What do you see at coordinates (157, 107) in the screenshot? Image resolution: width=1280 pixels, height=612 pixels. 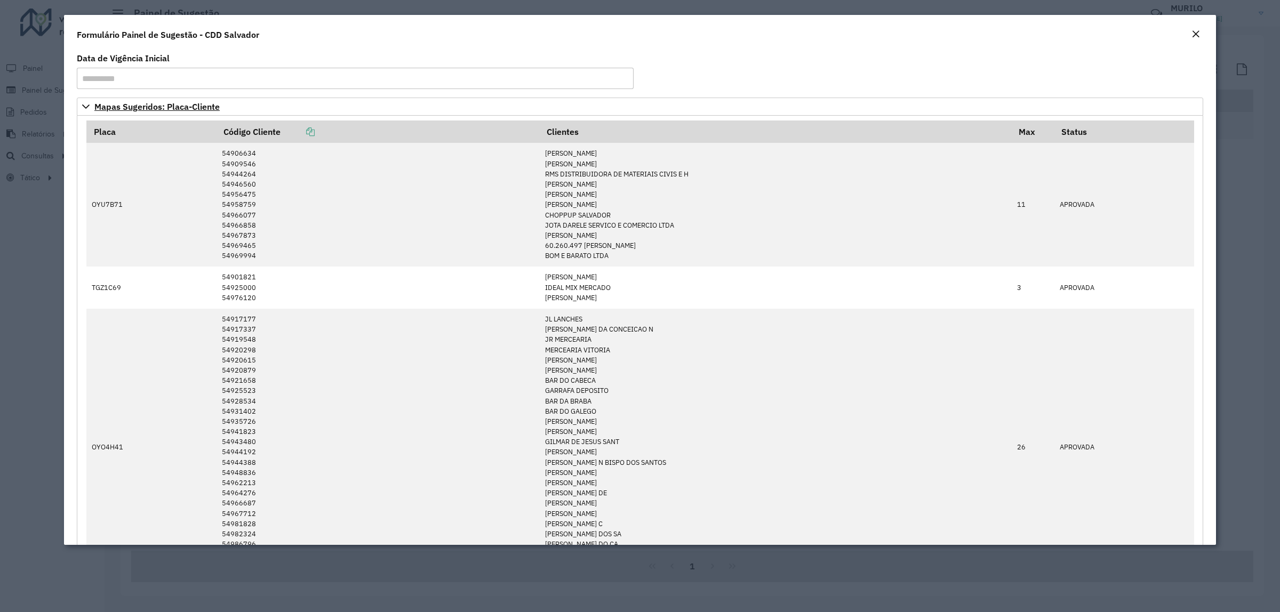 I see `span: Mapas Sugeridos: Placa-Cliente` at bounding box center [157, 107].